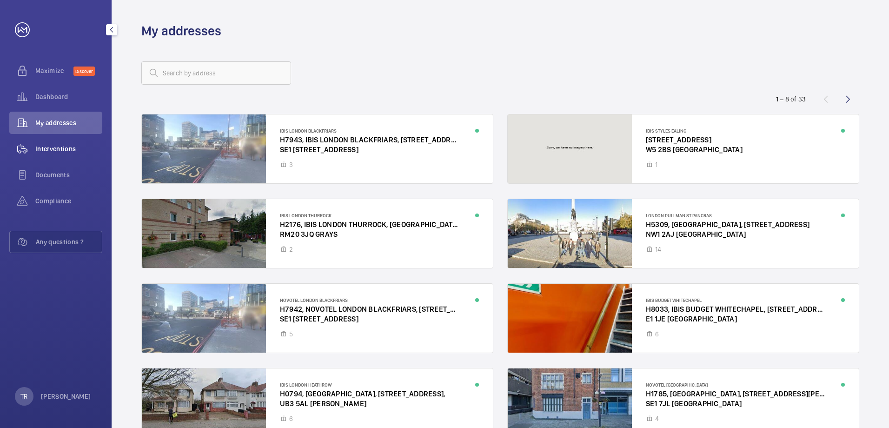 The width and height of the screenshot is (889, 428). I want to click on input: Search by address, so click(216, 73).